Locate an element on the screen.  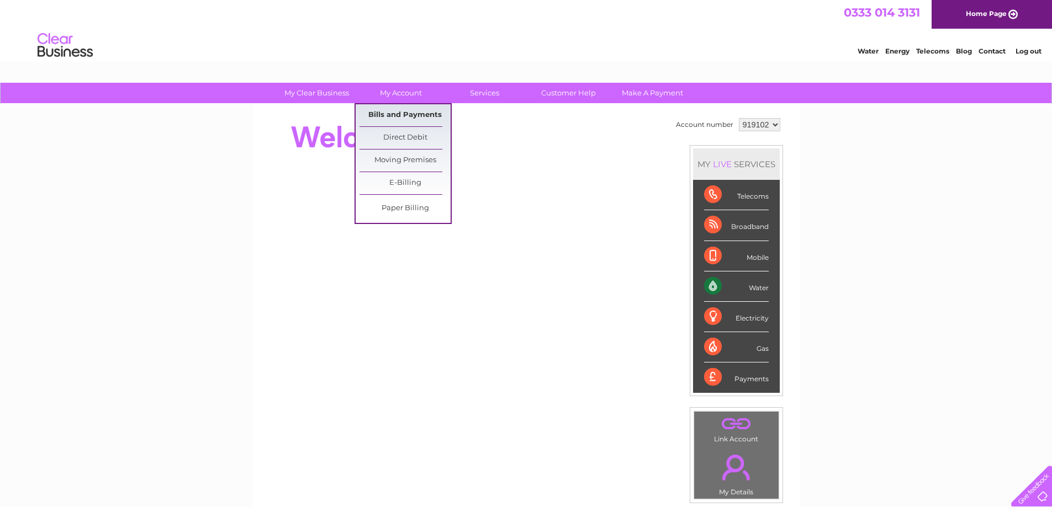
a: Log out is located at coordinates (1028, 51).